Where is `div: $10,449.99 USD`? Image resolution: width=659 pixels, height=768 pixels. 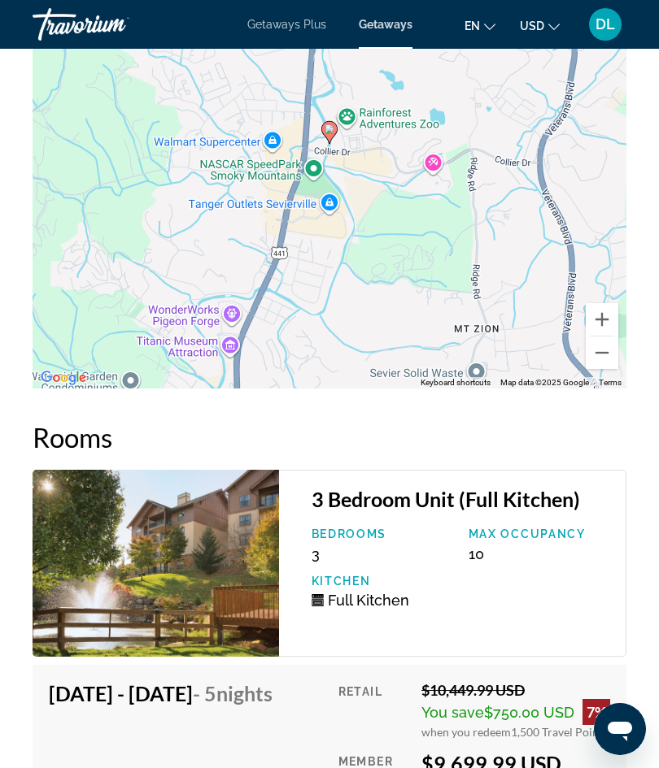
div: $10,449.99 USD is located at coordinates (515, 690).